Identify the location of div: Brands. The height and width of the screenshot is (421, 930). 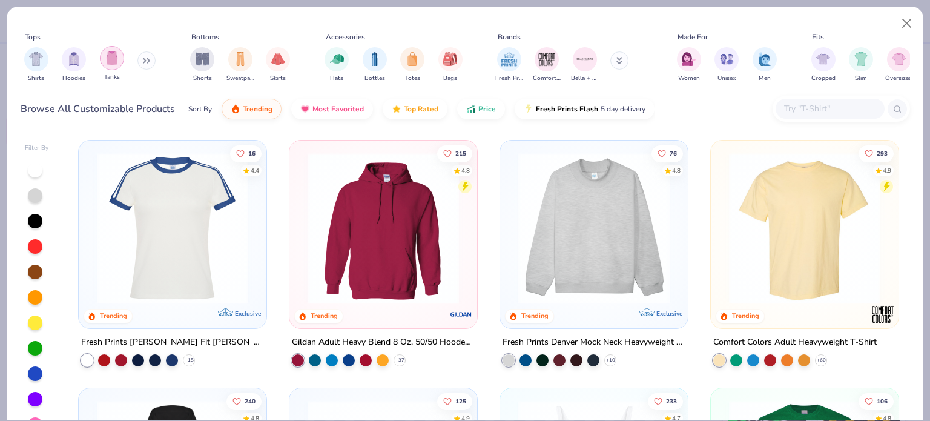
(509, 37).